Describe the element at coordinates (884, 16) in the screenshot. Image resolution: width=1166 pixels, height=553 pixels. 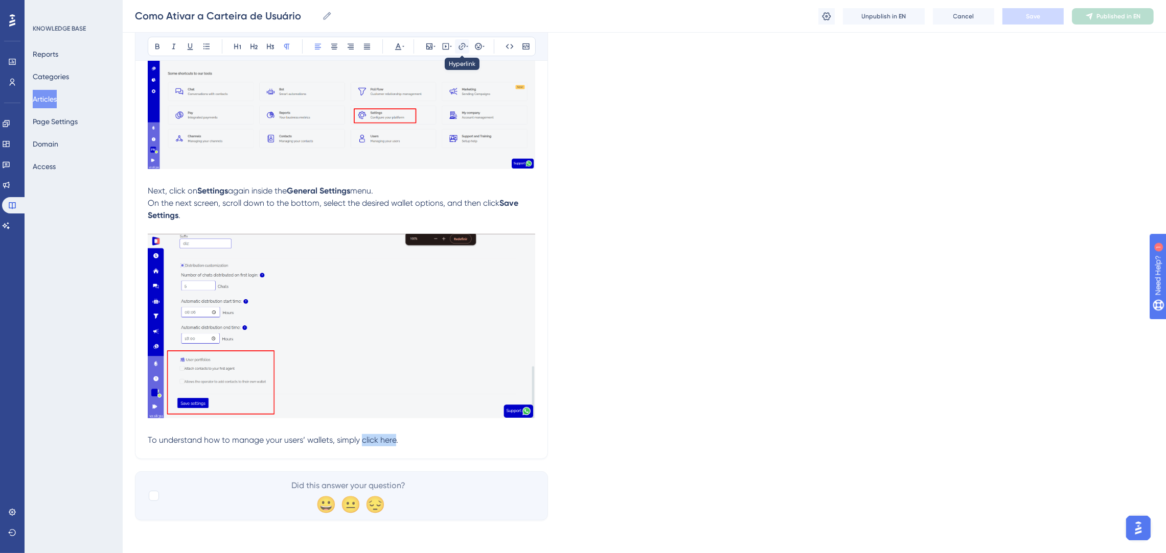
I see `span: Unpublish in EN` at that location.